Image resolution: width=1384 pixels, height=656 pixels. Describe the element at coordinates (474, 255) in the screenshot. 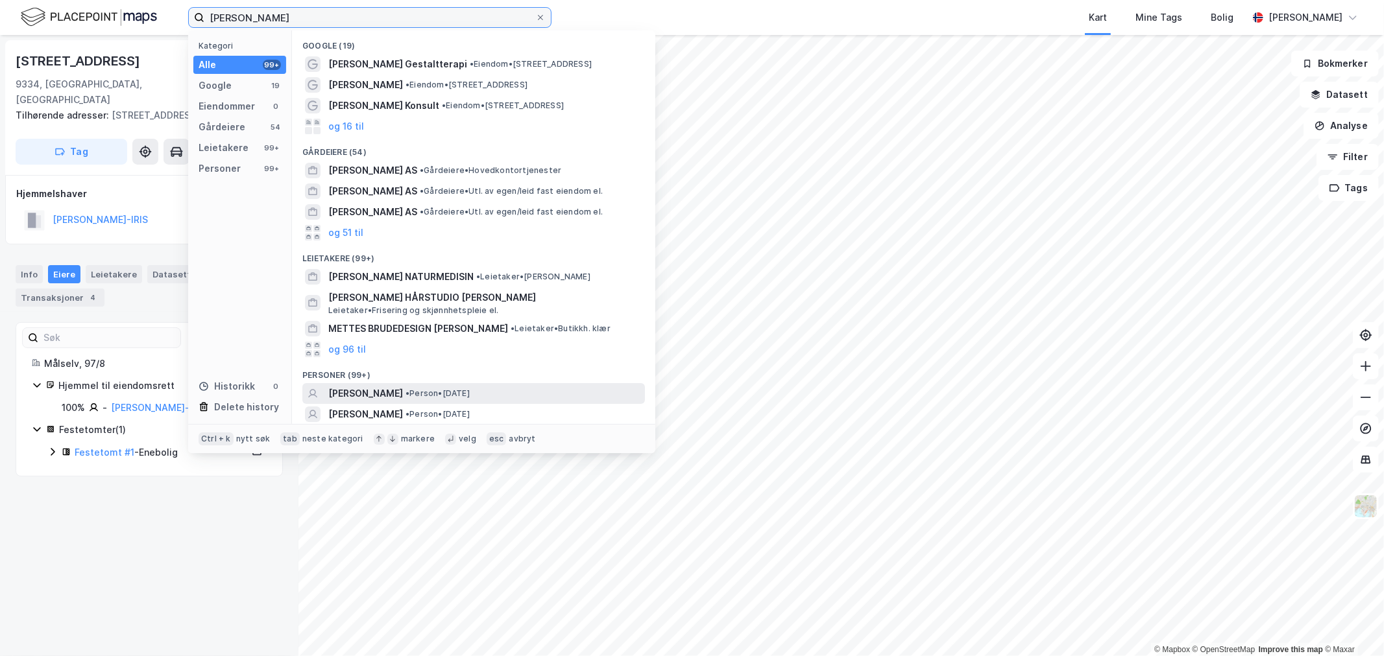

I see `div: Leietakere (99+)` at that location.